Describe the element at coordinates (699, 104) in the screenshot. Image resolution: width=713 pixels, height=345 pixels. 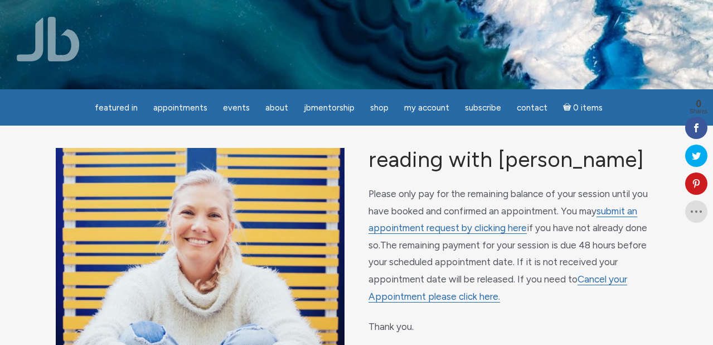
I see `span: 0` at that location.